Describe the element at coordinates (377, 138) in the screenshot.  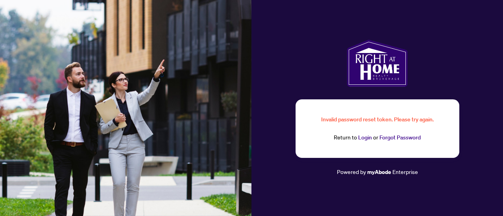
I see `div: Return to or` at that location.